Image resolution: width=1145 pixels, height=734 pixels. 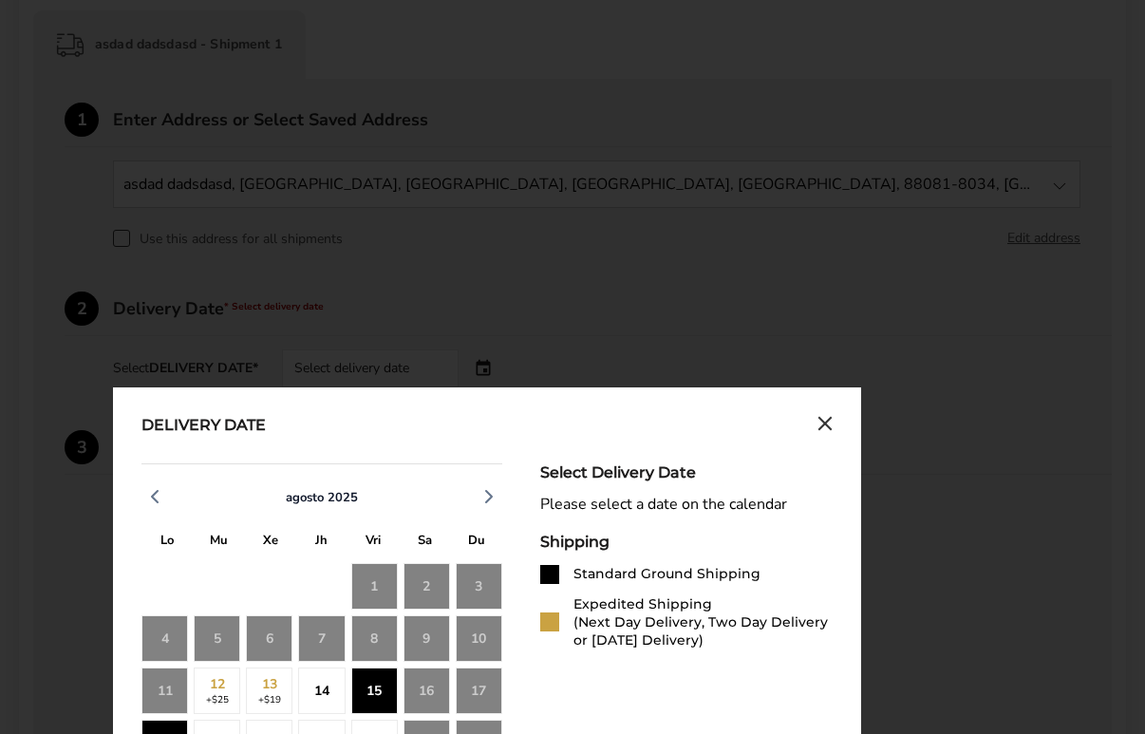 I want to click on div: V, so click(x=373, y=542).